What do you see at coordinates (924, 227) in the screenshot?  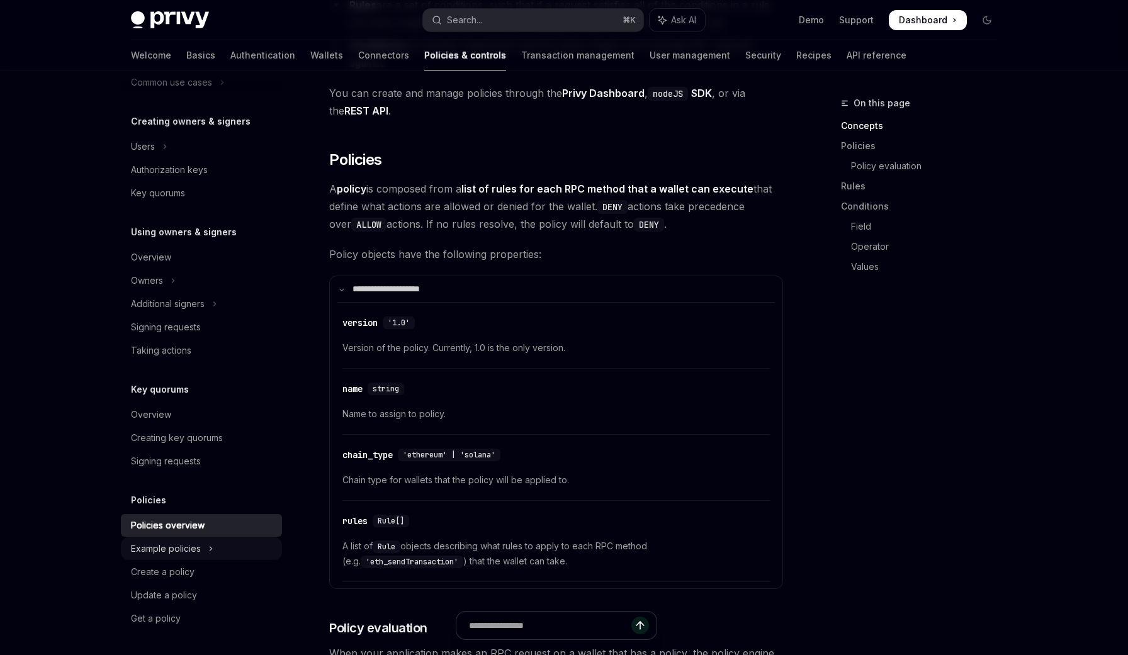 I see `a: Field` at bounding box center [924, 227].